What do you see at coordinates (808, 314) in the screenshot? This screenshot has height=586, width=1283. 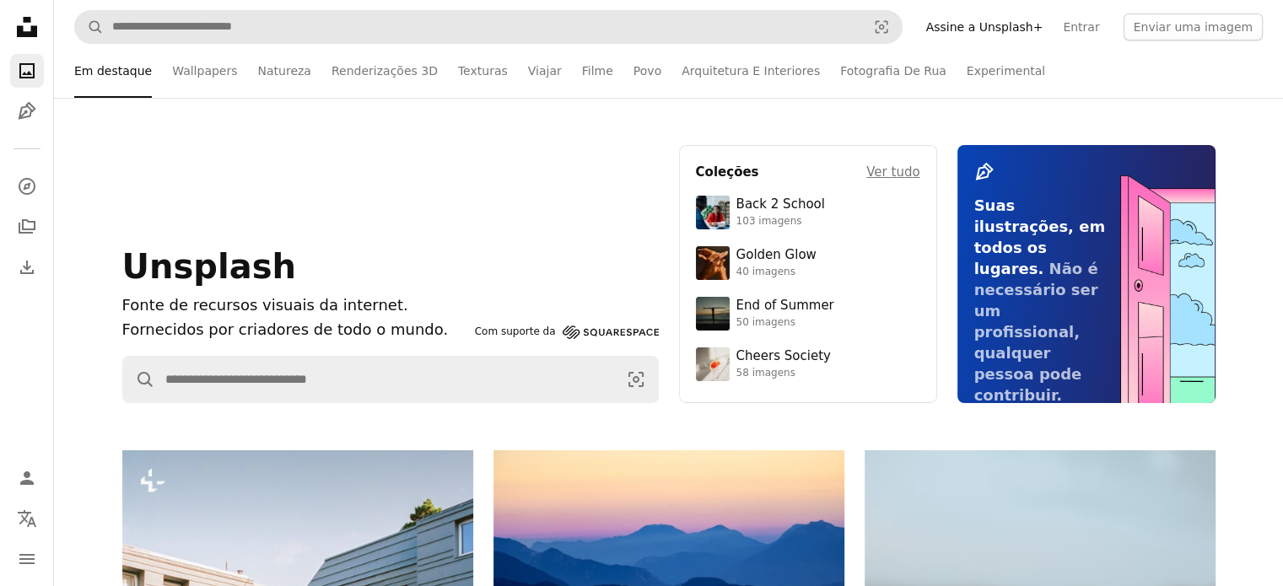 I see `a: End of Summer50 imagens` at bounding box center [808, 314].